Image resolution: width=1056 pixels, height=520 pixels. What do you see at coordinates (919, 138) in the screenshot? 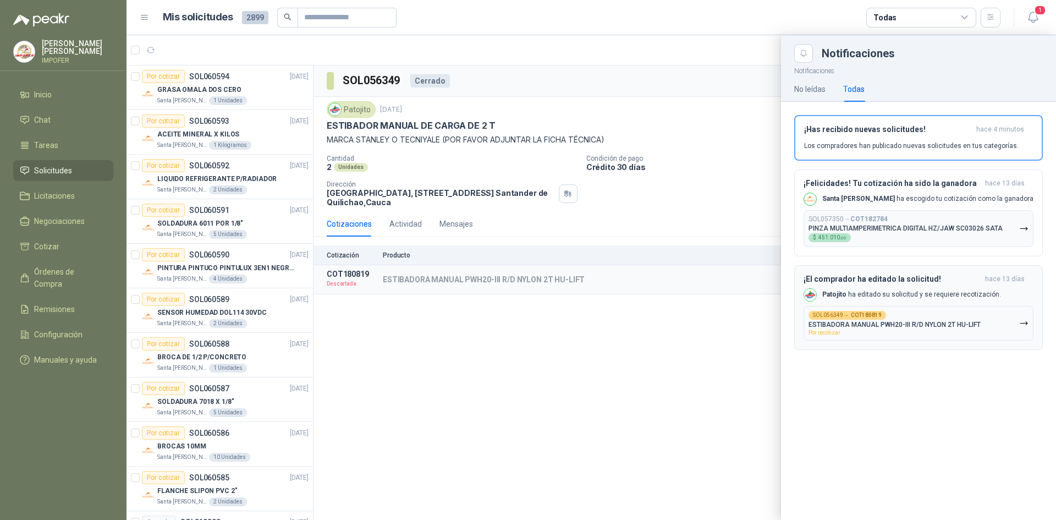
I see `button: ¡Has recibido nuevas solicitudes!hace 4 minutos Los compradores han publicado nuevas solicitudes ...` at bounding box center [919, 138].